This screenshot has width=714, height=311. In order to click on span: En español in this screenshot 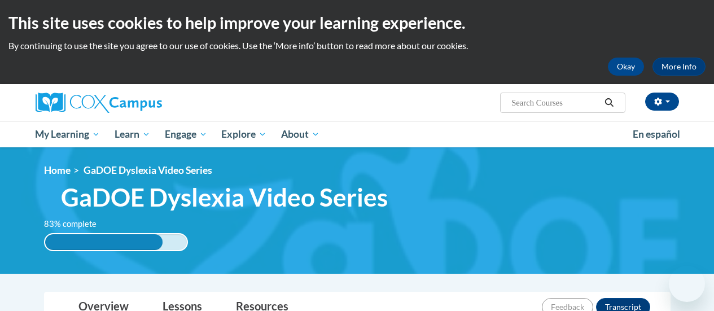, I will do `click(656, 134)`.